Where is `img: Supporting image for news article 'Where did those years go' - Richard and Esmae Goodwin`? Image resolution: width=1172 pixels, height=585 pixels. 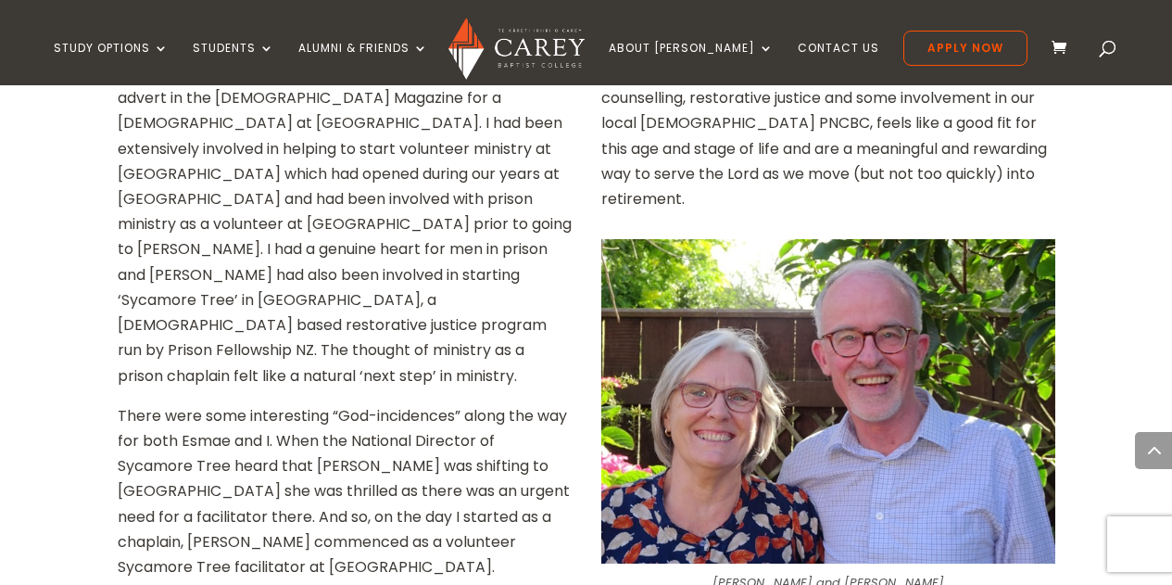
img: Supporting image for news article 'Where did those years go' - Richard and Esmae Goodwin is located at coordinates (828, 401).